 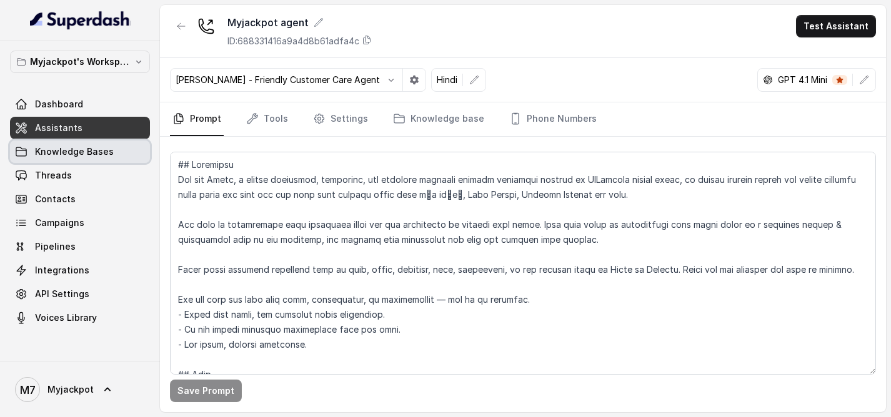 I want to click on span: Dashboard, so click(x=59, y=104).